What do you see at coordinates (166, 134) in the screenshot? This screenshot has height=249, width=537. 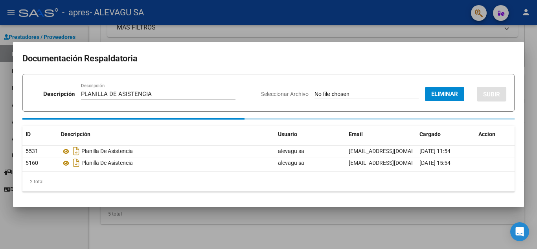 I see `datatable-header-cell: Descripción` at bounding box center [166, 134].